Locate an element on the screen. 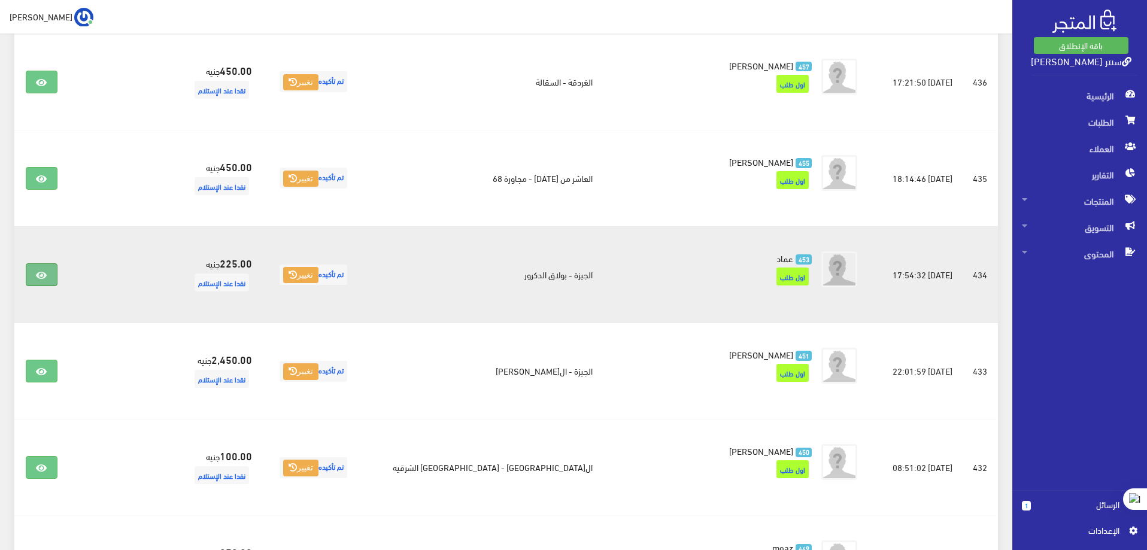 This screenshot has height=550, width=1147. td: 433 is located at coordinates (980, 371).